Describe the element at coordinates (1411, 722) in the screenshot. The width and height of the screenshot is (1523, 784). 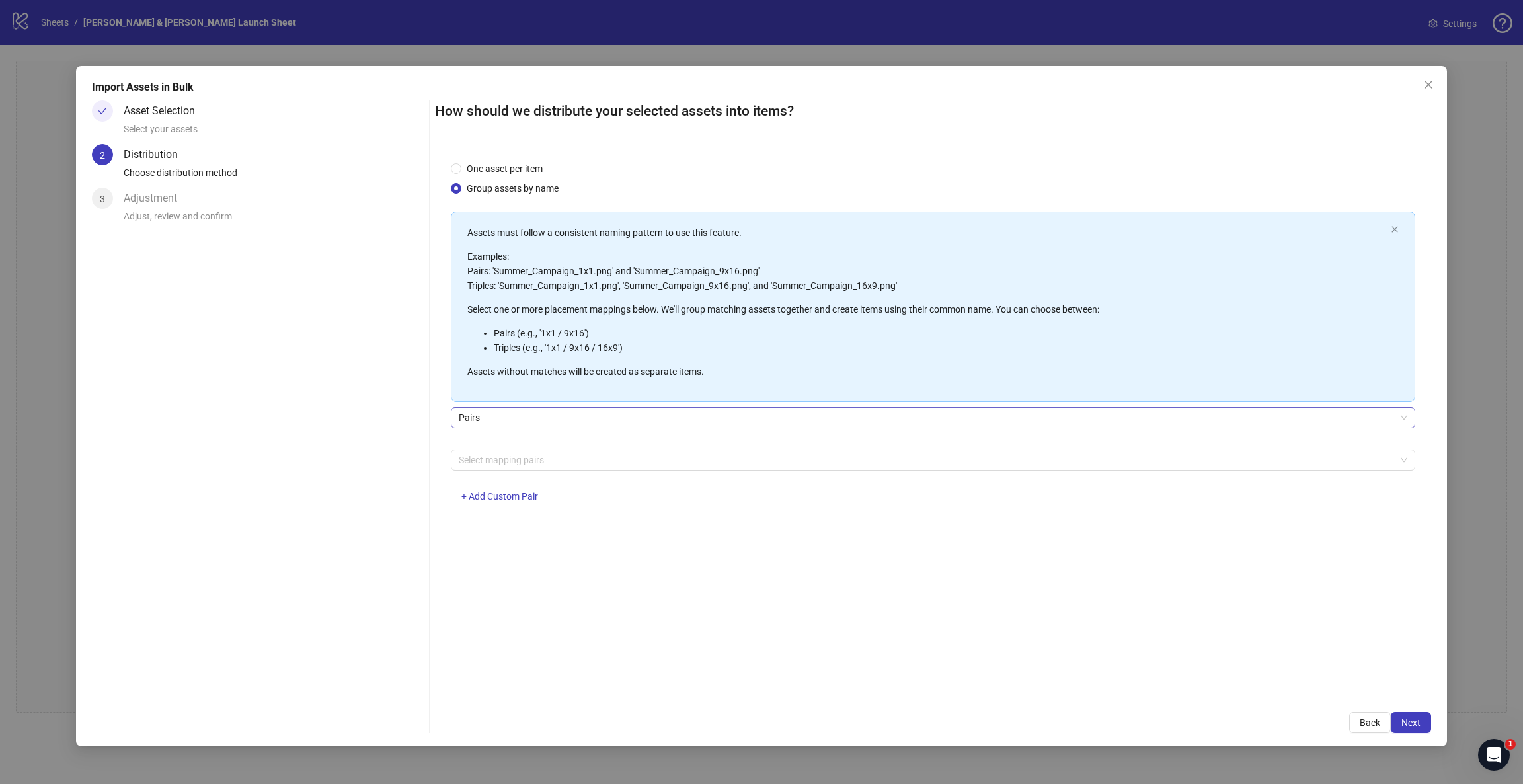
I see `span: Next` at that location.